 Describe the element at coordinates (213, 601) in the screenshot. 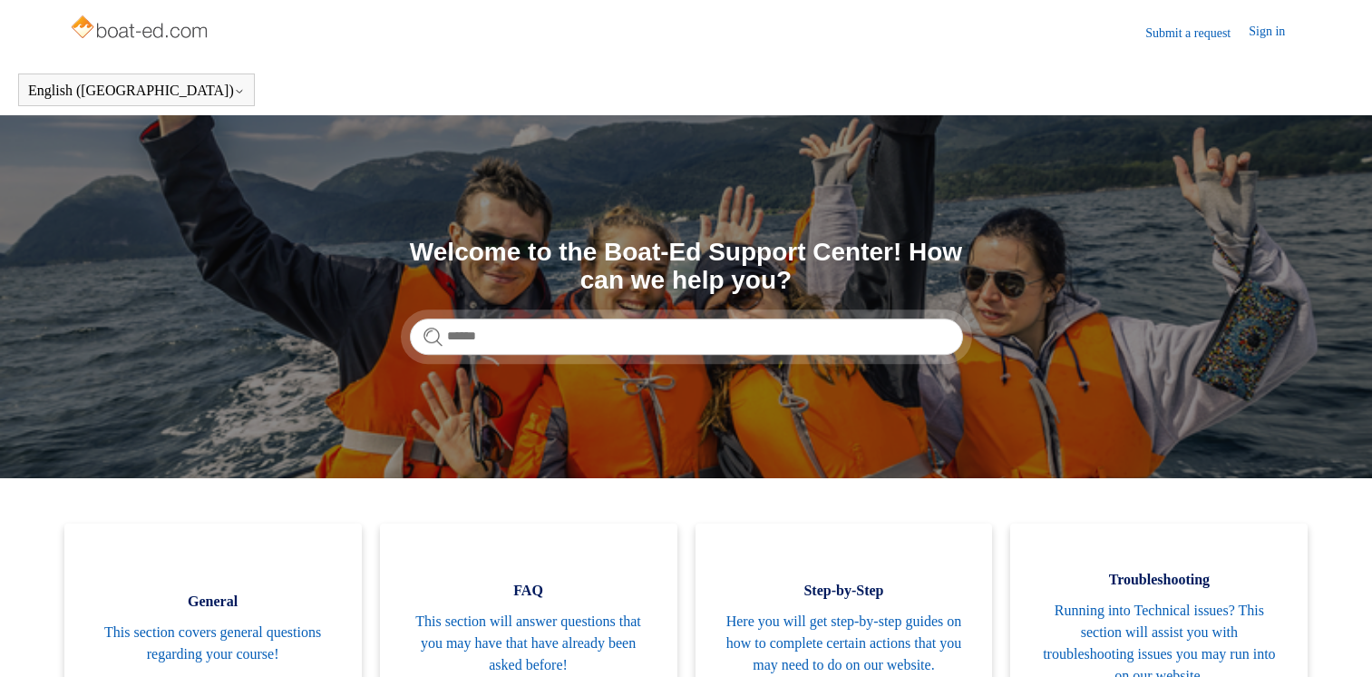

I see `span: General` at that location.